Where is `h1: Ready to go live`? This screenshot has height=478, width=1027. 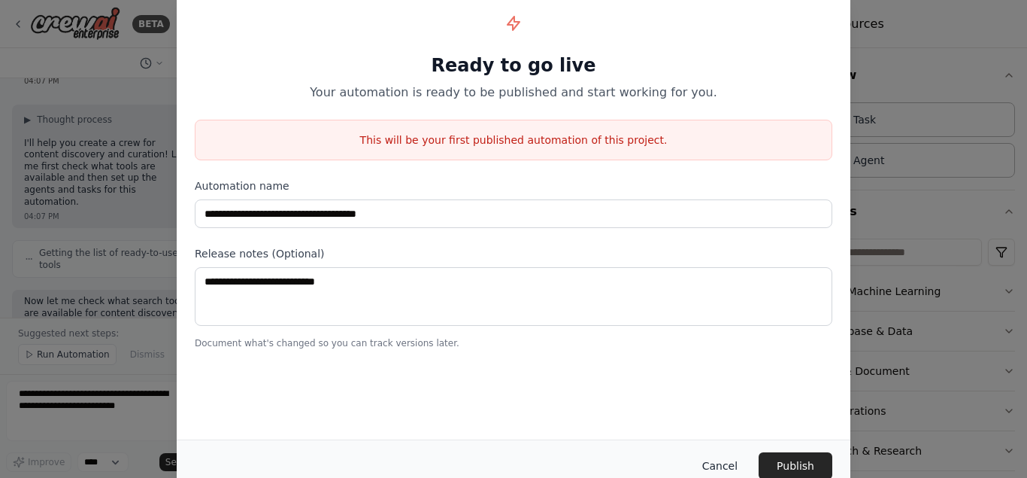 h1: Ready to go live is located at coordinates (514, 65).